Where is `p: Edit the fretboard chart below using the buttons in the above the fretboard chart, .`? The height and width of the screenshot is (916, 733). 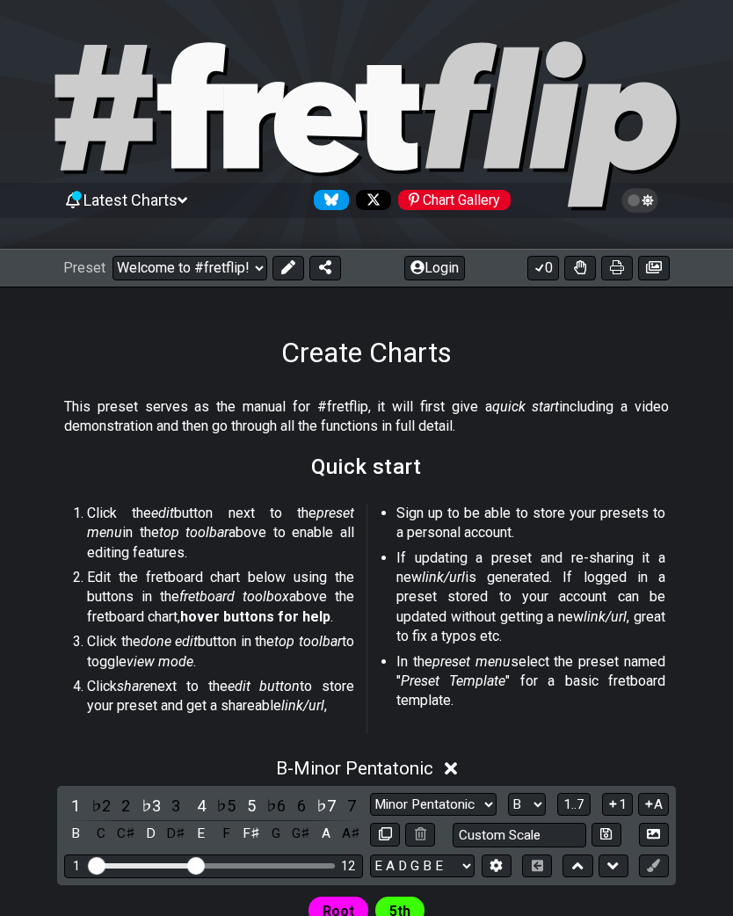 p: Edit the fretboard chart below using the buttons in the above the fretboard chart, . is located at coordinates (221, 597).